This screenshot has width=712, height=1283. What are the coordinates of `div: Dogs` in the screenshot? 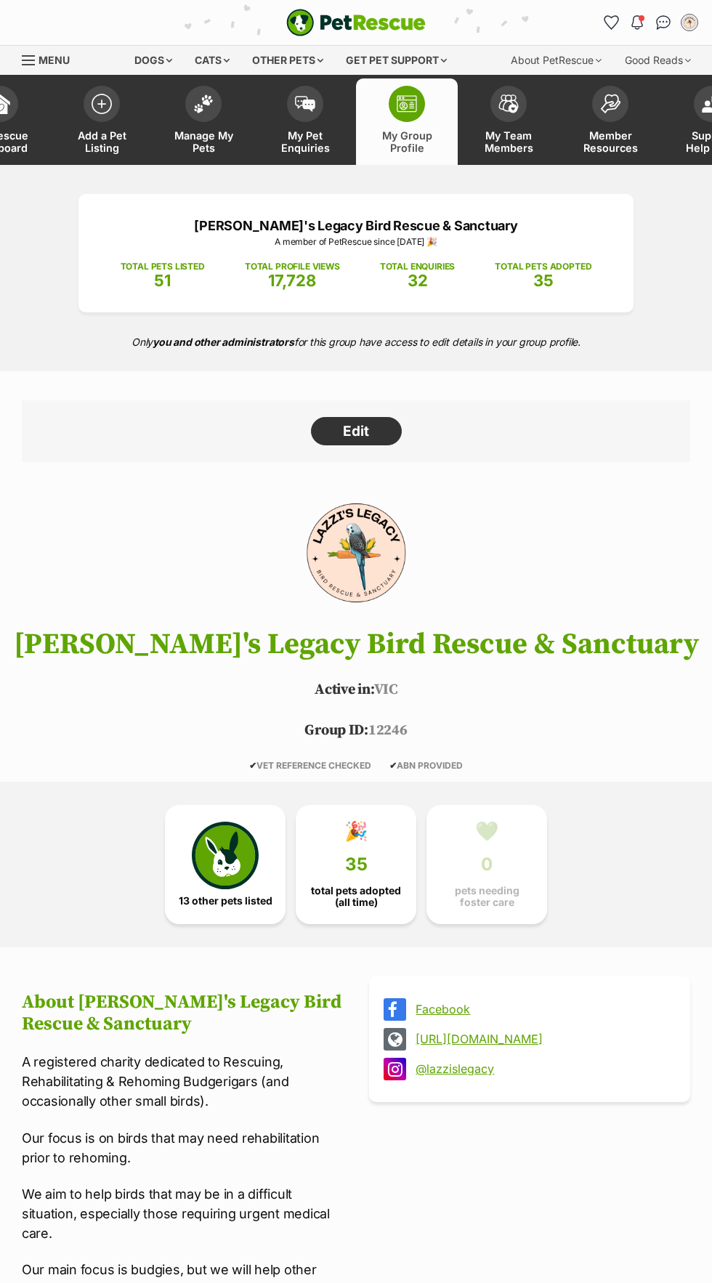 It's located at (153, 60).